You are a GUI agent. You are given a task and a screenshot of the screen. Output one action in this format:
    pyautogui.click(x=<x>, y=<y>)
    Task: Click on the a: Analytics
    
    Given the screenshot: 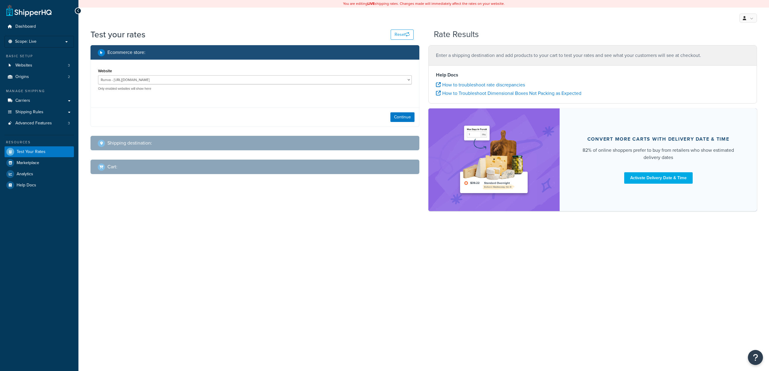 What is the action you would take?
    pyautogui.click(x=39, y=174)
    